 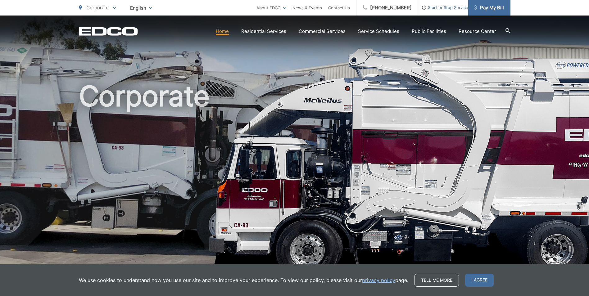 What do you see at coordinates (295, 179) in the screenshot?
I see `h1: Corporate` at bounding box center [295, 179].